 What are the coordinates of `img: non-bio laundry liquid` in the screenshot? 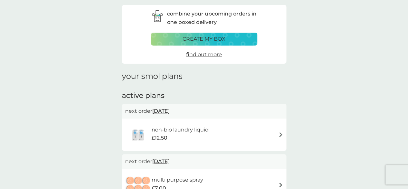 It's located at (138, 135).